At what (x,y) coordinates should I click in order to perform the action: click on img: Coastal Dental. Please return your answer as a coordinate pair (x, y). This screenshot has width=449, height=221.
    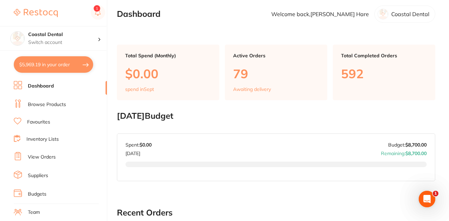
    Looking at the image, I should click on (18, 39).